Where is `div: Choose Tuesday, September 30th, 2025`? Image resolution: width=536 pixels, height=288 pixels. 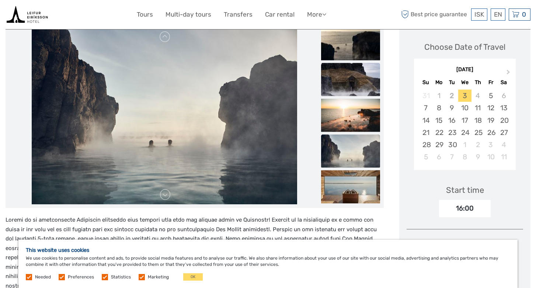 div: Choose Tuesday, September 30th, 2025 is located at coordinates (452, 145).